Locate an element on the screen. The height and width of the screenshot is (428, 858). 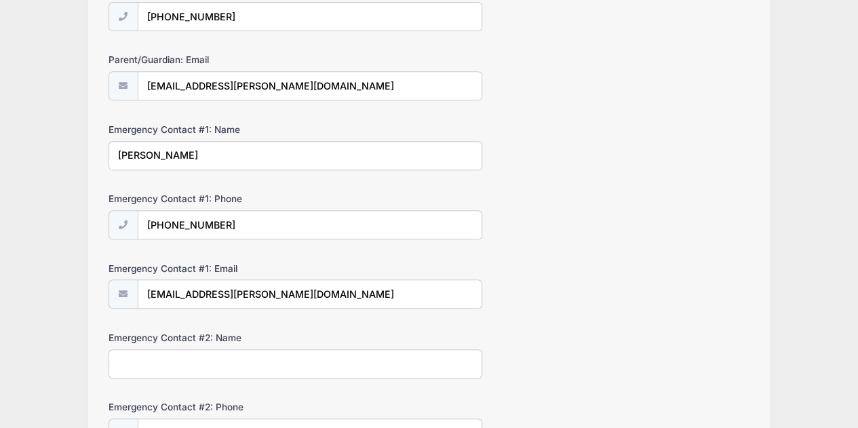
label: Emergency Contact #1: Name is located at coordinates (215, 130).